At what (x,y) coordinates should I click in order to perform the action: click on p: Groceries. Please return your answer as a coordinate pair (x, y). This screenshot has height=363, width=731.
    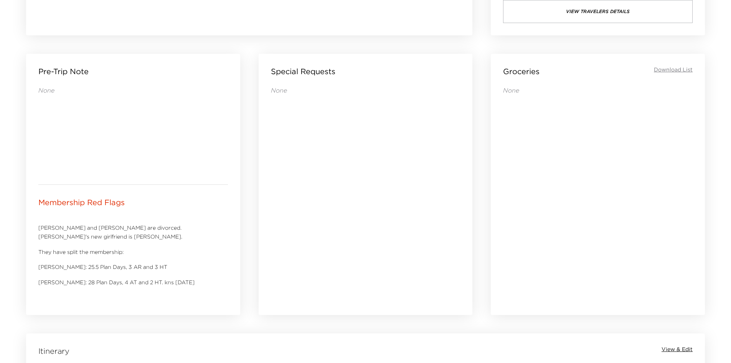
    Looking at the image, I should click on (521, 71).